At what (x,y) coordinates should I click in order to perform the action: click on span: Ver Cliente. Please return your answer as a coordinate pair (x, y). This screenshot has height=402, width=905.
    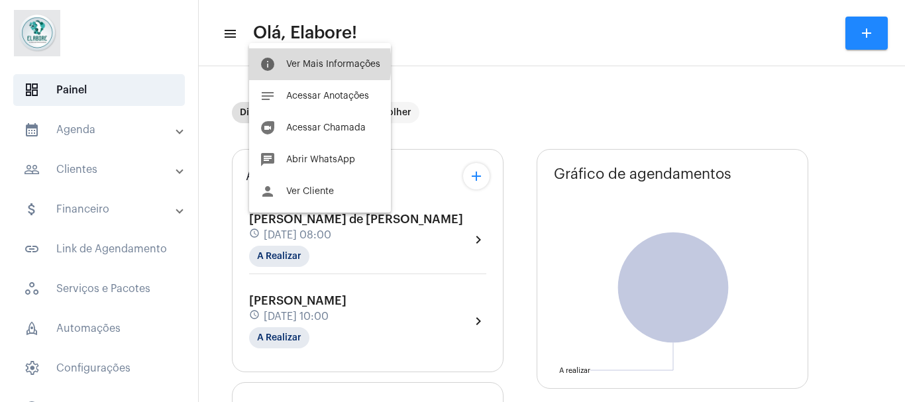
    Looking at the image, I should click on (310, 192).